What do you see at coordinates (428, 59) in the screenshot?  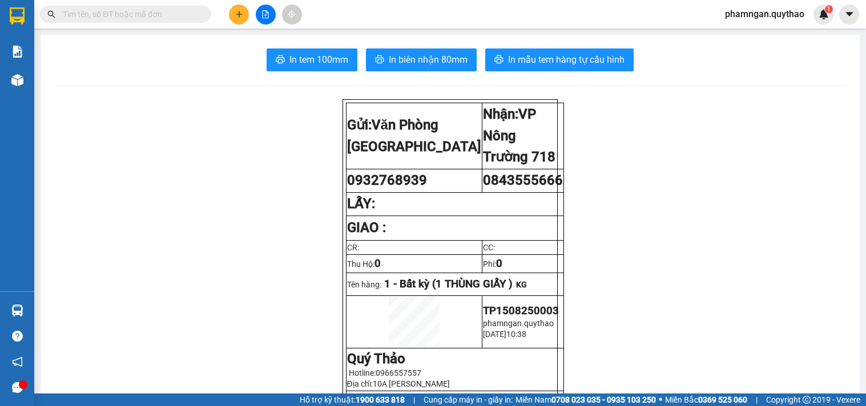 I see `span: In biên nhận 80mm` at bounding box center [428, 59].